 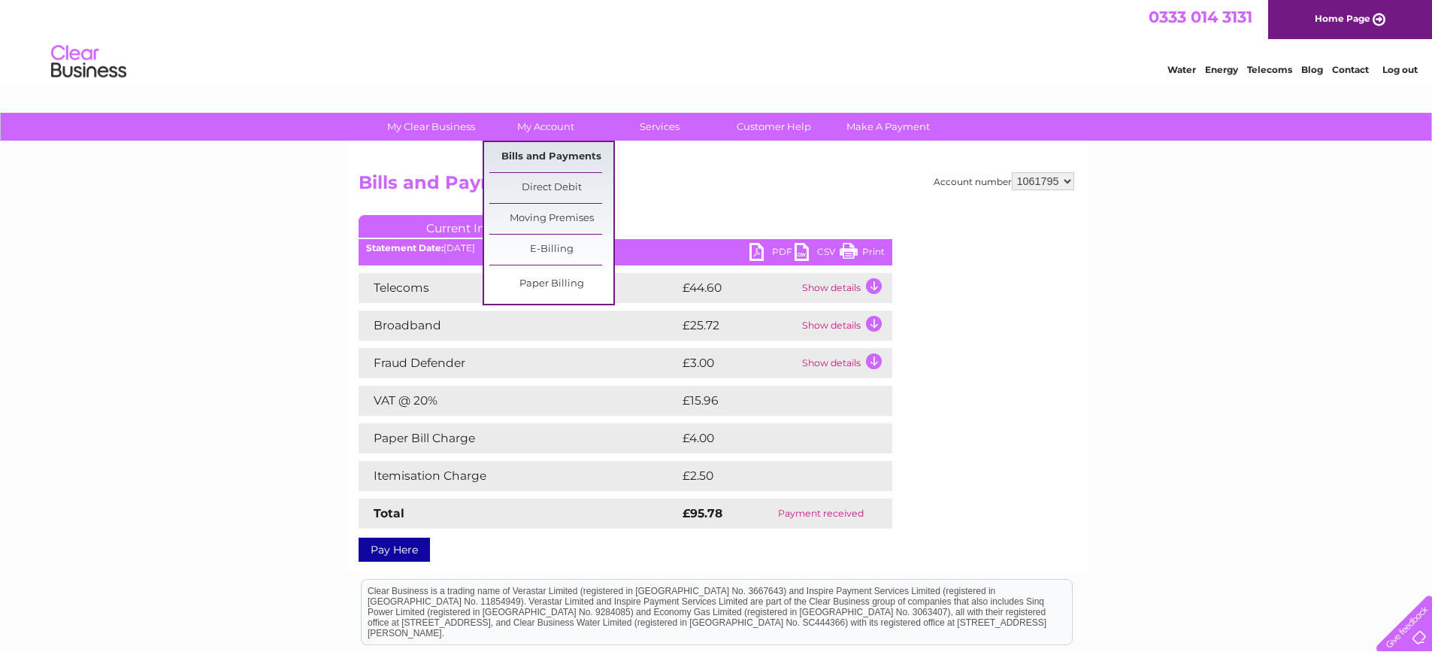 I want to click on td: Paper Bill Charge, so click(x=519, y=438).